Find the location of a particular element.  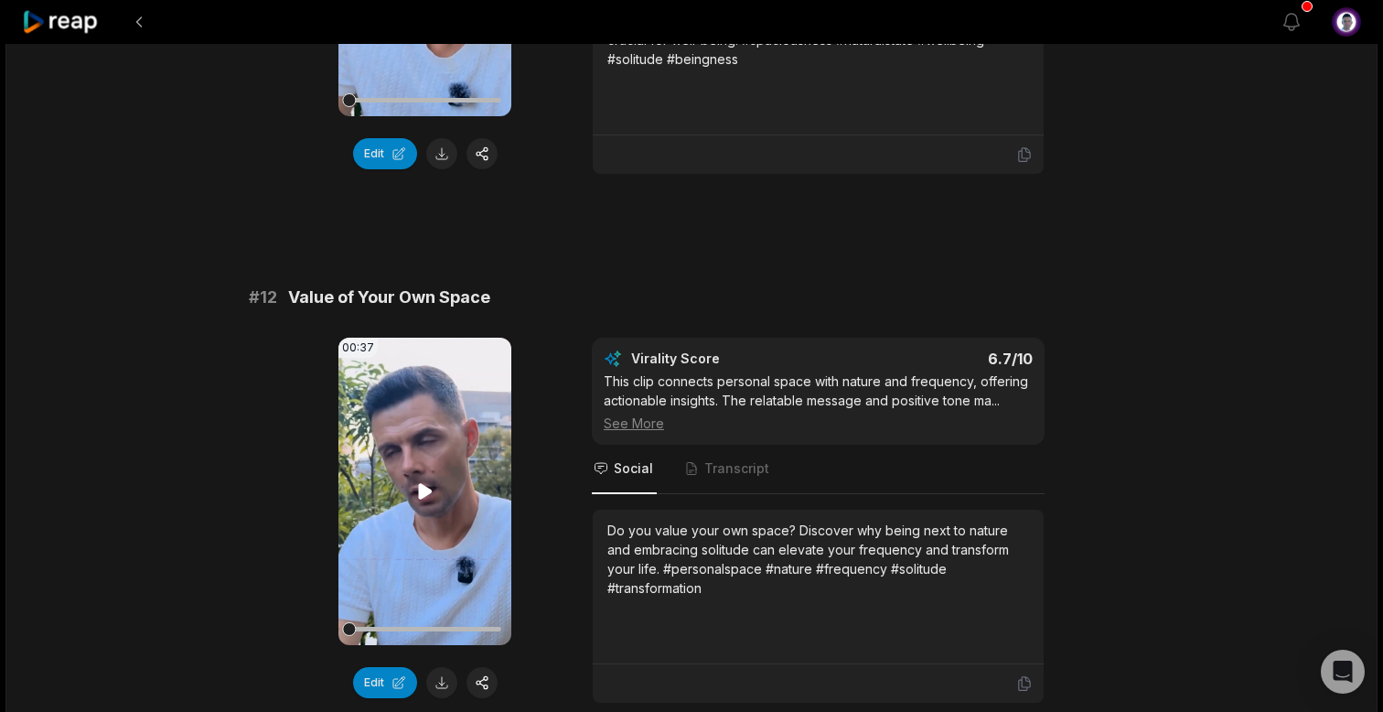

span: Value of Your Own Space is located at coordinates (389, 297).